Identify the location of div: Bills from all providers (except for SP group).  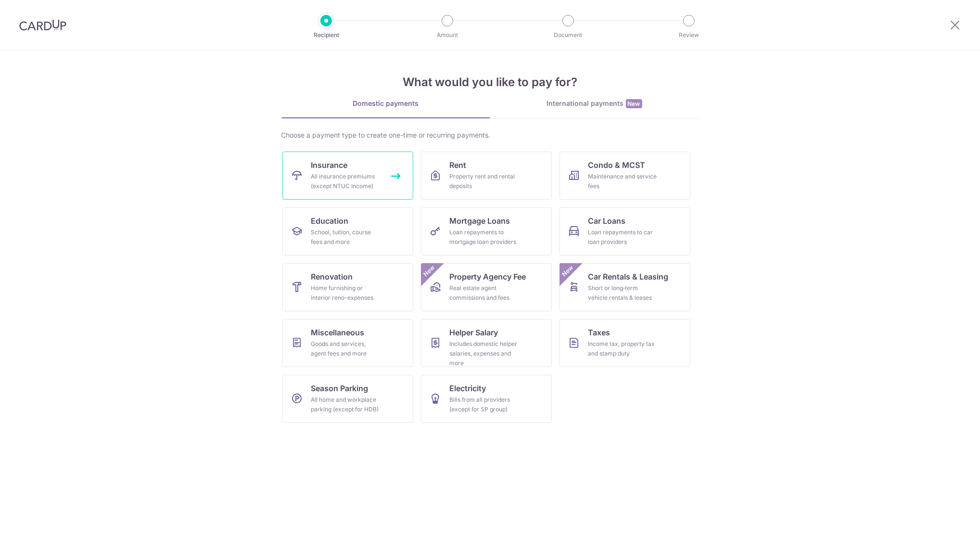
(484, 404).